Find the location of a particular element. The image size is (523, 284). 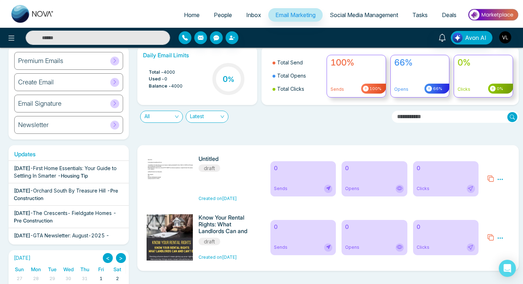

a: People is located at coordinates (223, 15).